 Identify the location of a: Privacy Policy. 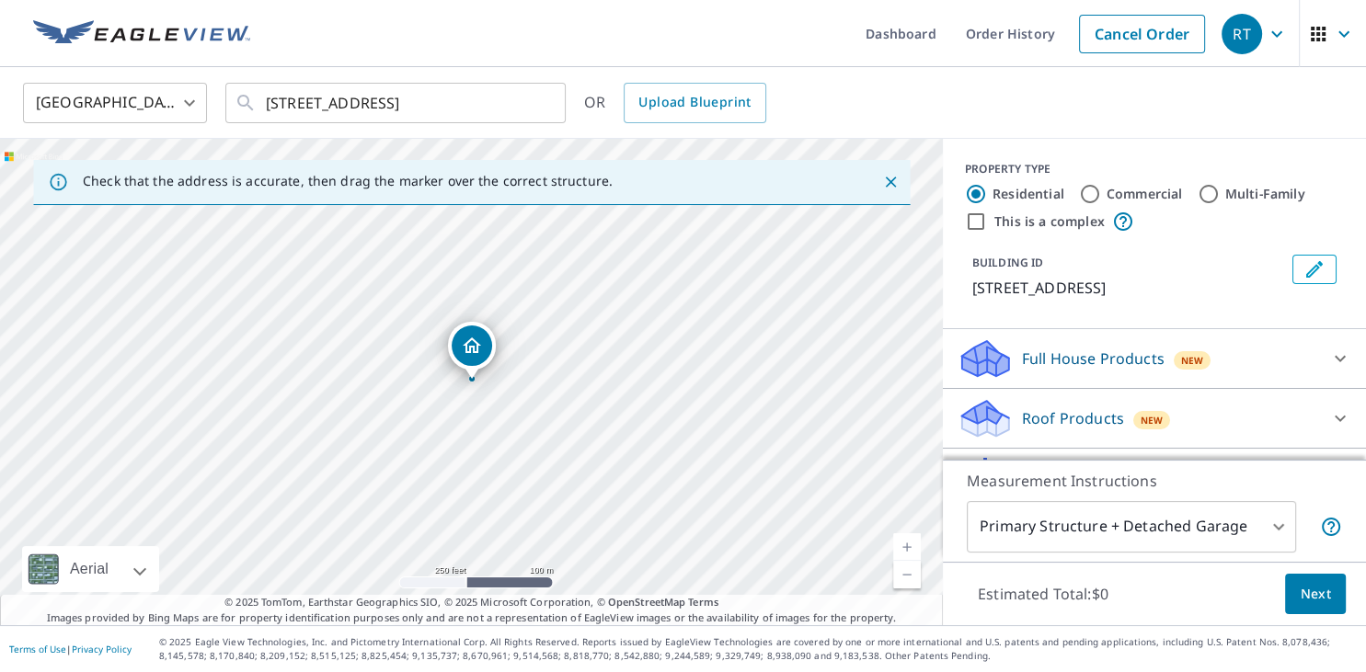
(101, 649).